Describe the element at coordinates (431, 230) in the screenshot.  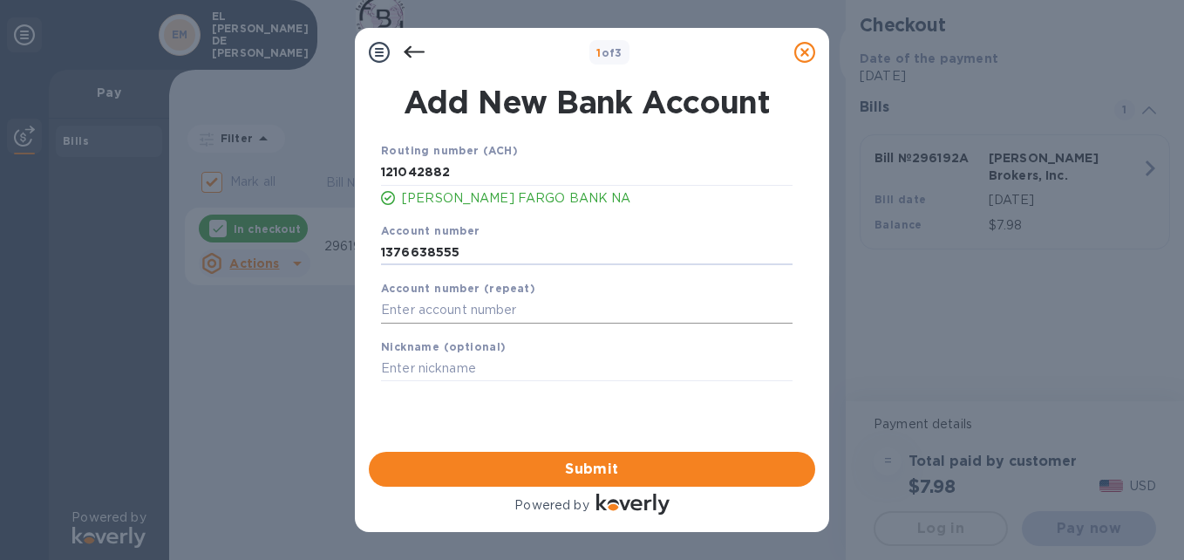
I see `b: Account number` at that location.